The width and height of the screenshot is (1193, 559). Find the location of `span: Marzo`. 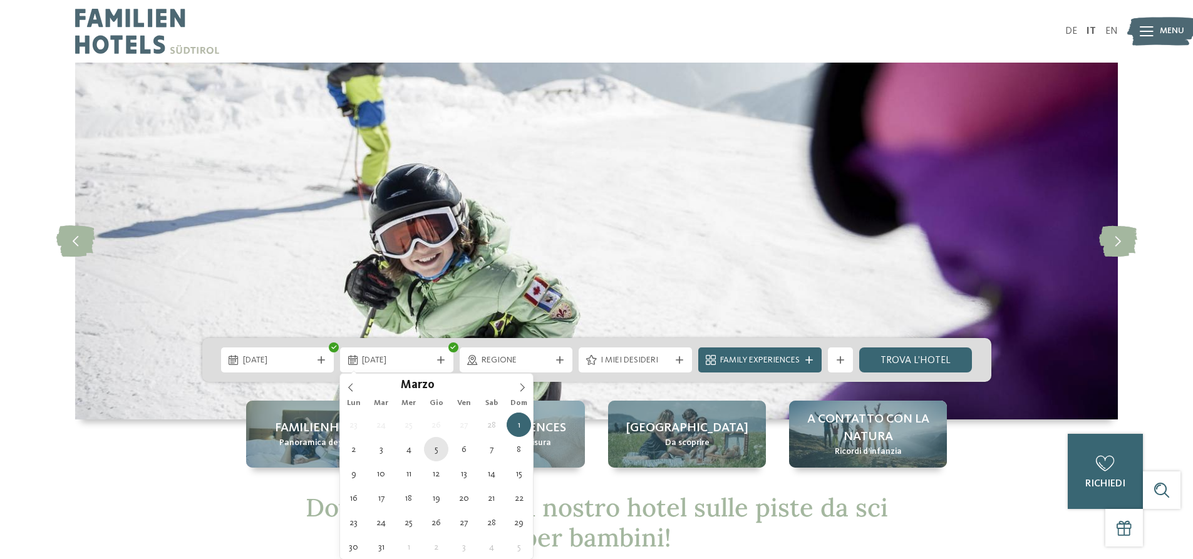

span: Marzo is located at coordinates (418, 386).